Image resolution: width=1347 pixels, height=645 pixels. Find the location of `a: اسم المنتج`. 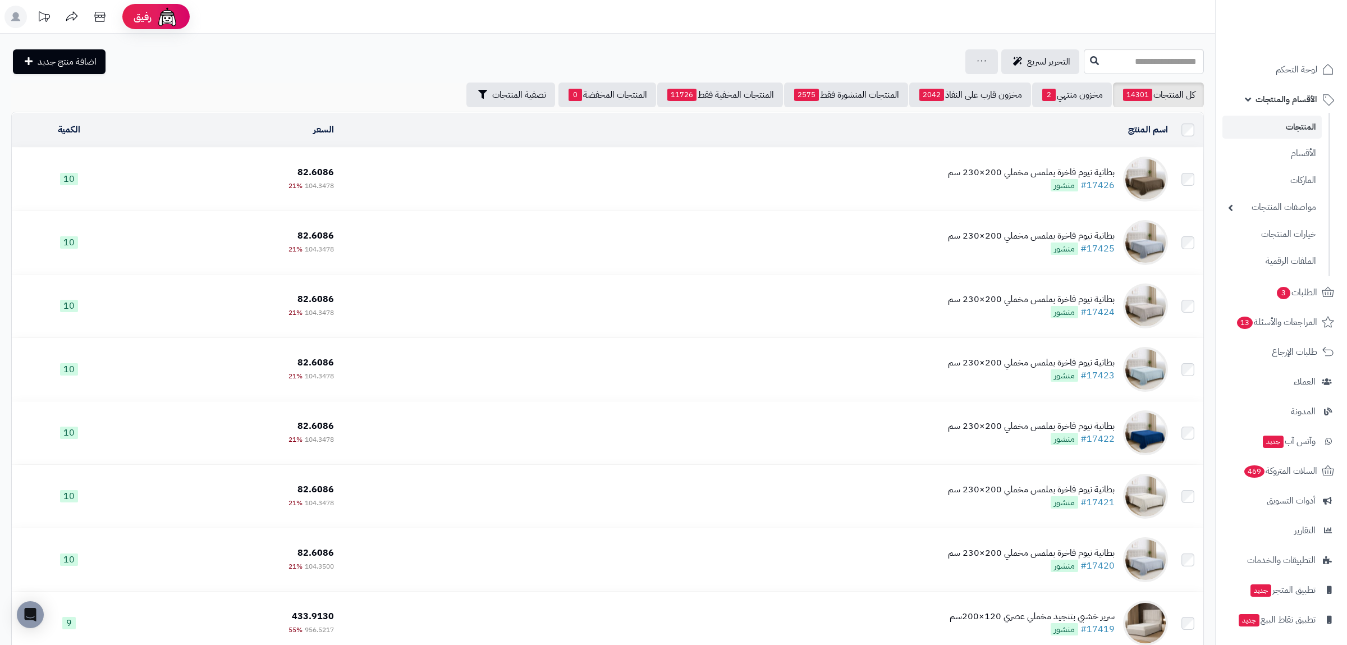

a: اسم المنتج is located at coordinates (1148, 130).